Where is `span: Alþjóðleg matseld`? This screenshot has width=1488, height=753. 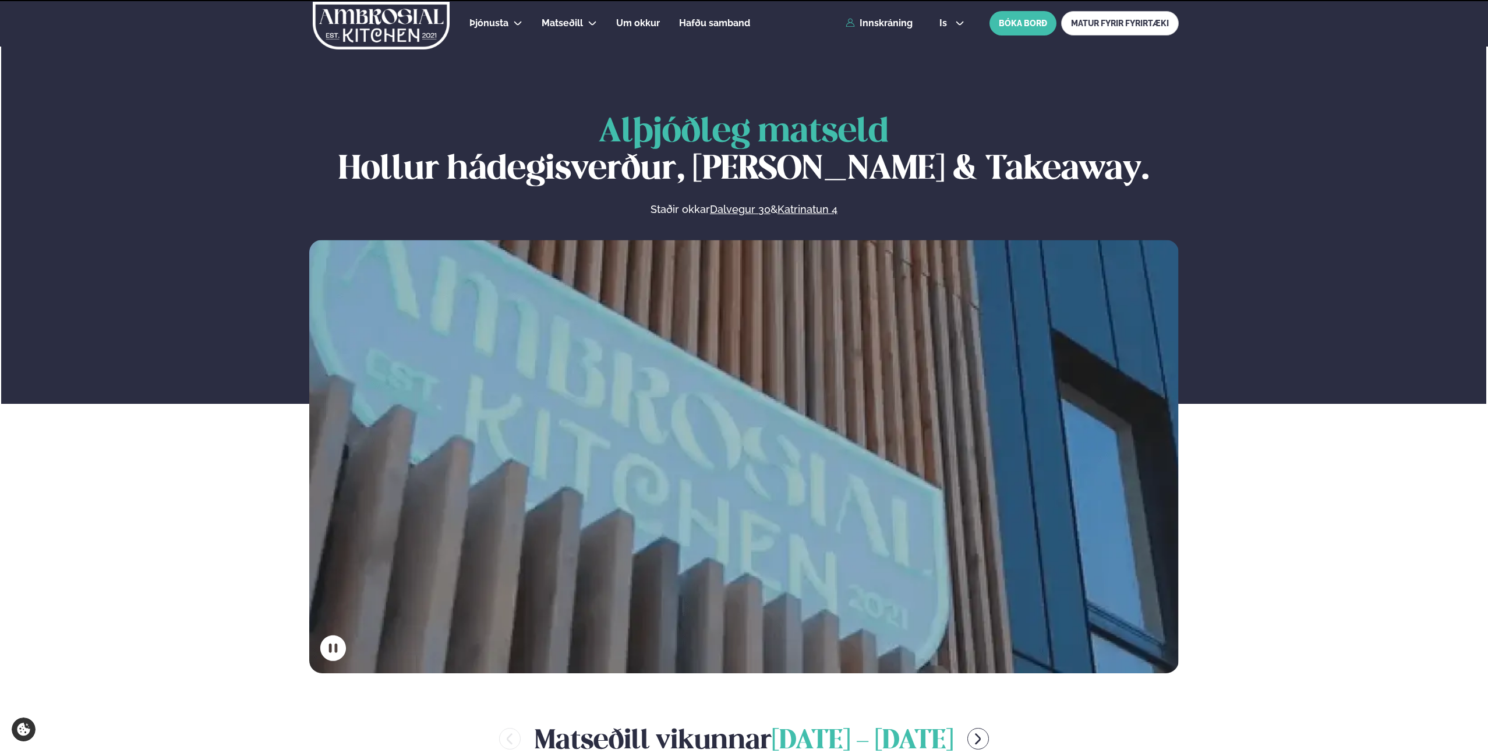 span: Alþjóðleg matseld is located at coordinates (744, 132).